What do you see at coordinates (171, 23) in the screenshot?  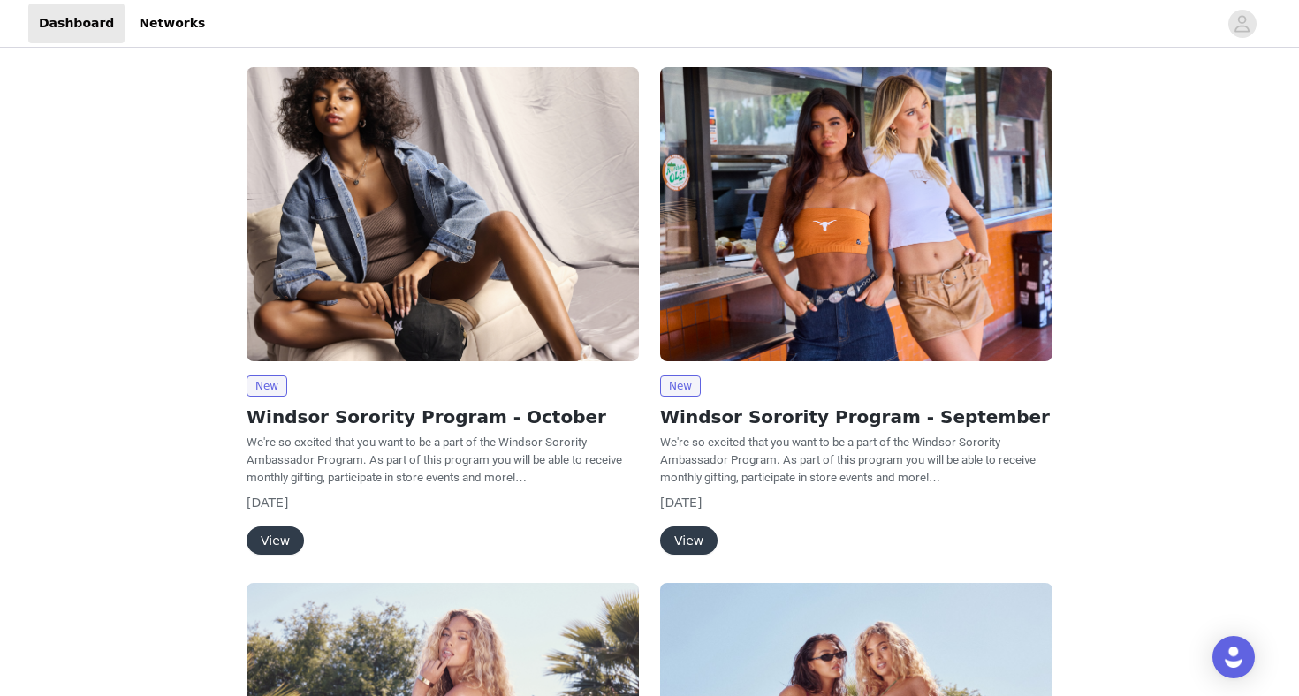 I see `a: Networks` at bounding box center [171, 23].